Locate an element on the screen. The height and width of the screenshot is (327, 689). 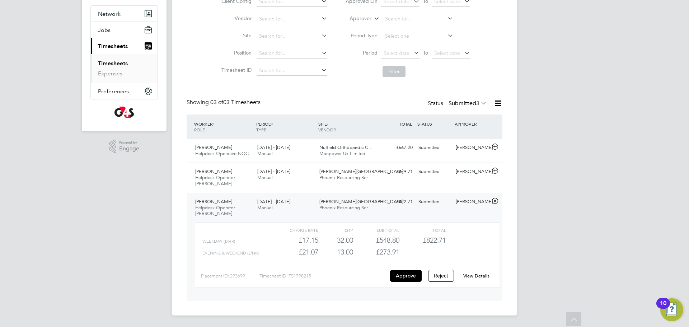
div: WORKER is located at coordinates (223, 127).